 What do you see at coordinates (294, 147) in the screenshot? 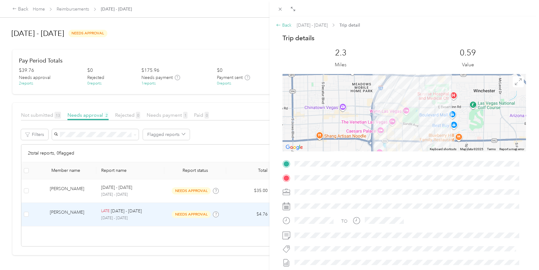
I see `img: Google` at bounding box center [294, 147].